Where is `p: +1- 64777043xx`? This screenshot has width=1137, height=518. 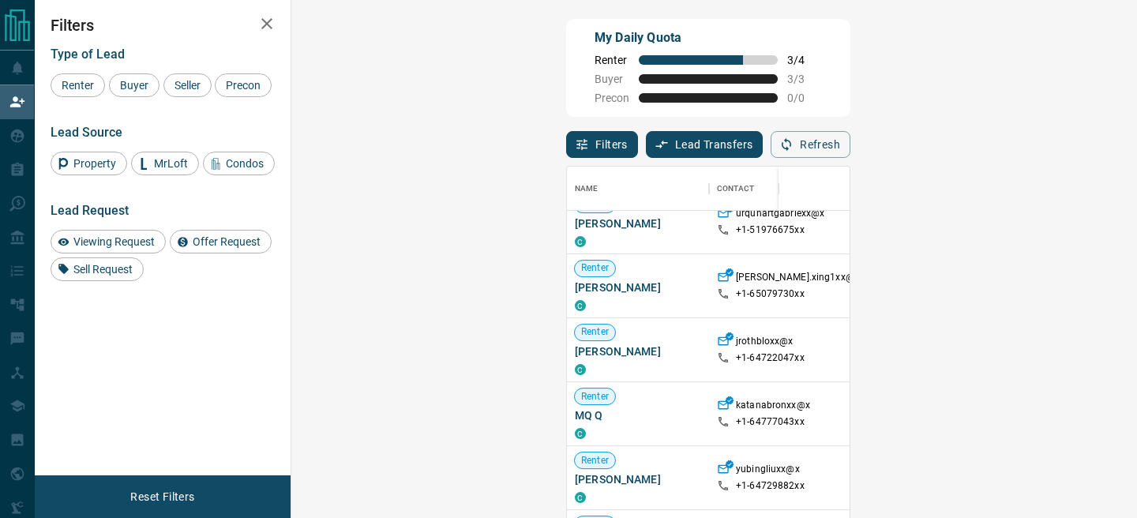 p: +1- 64777043xx is located at coordinates (770, 422).